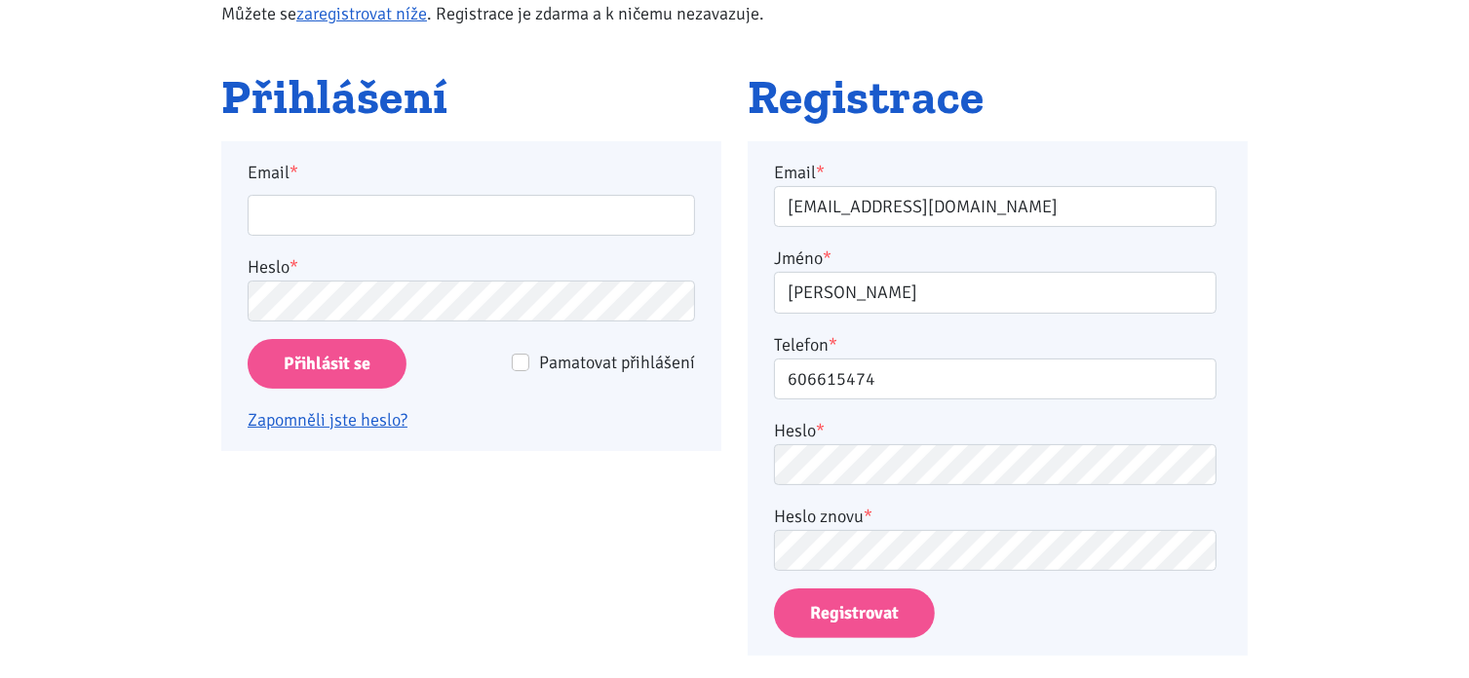  Describe the element at coordinates (471, 97) in the screenshot. I see `h2: Přihlášení` at that location.